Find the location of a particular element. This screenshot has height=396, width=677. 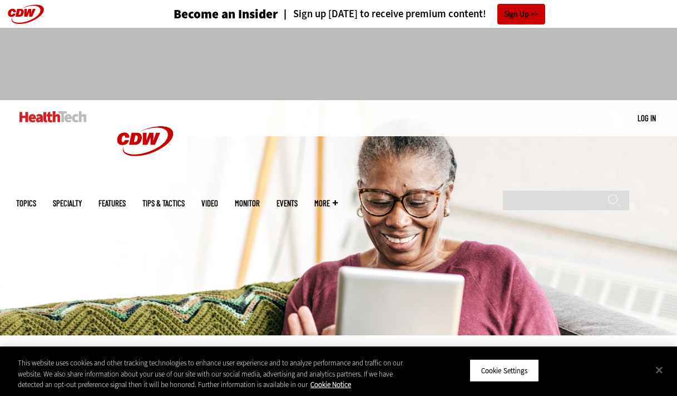

a: Log in is located at coordinates (646, 118).